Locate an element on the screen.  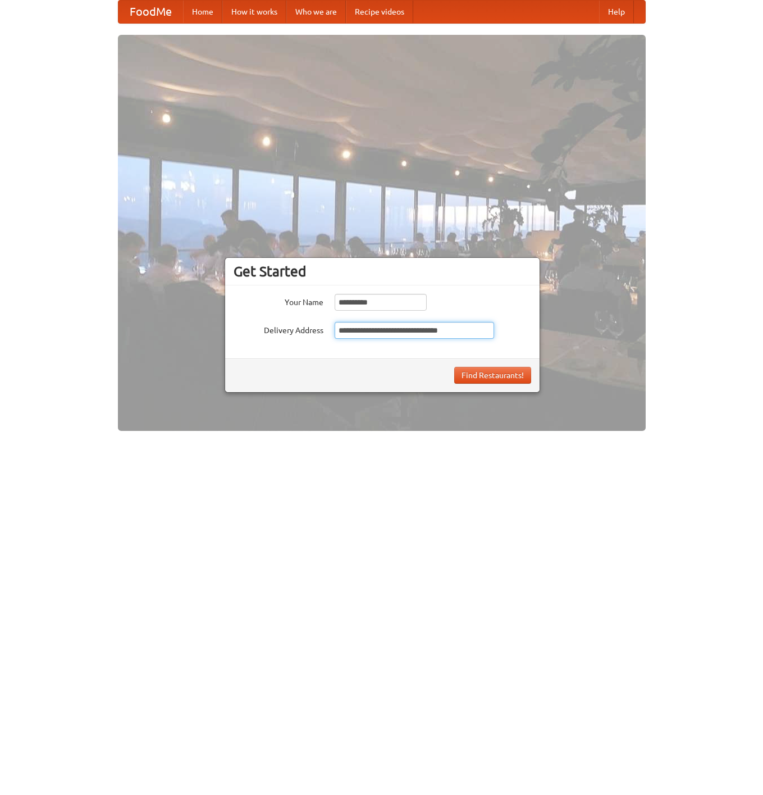
a: How it works is located at coordinates (254, 12).